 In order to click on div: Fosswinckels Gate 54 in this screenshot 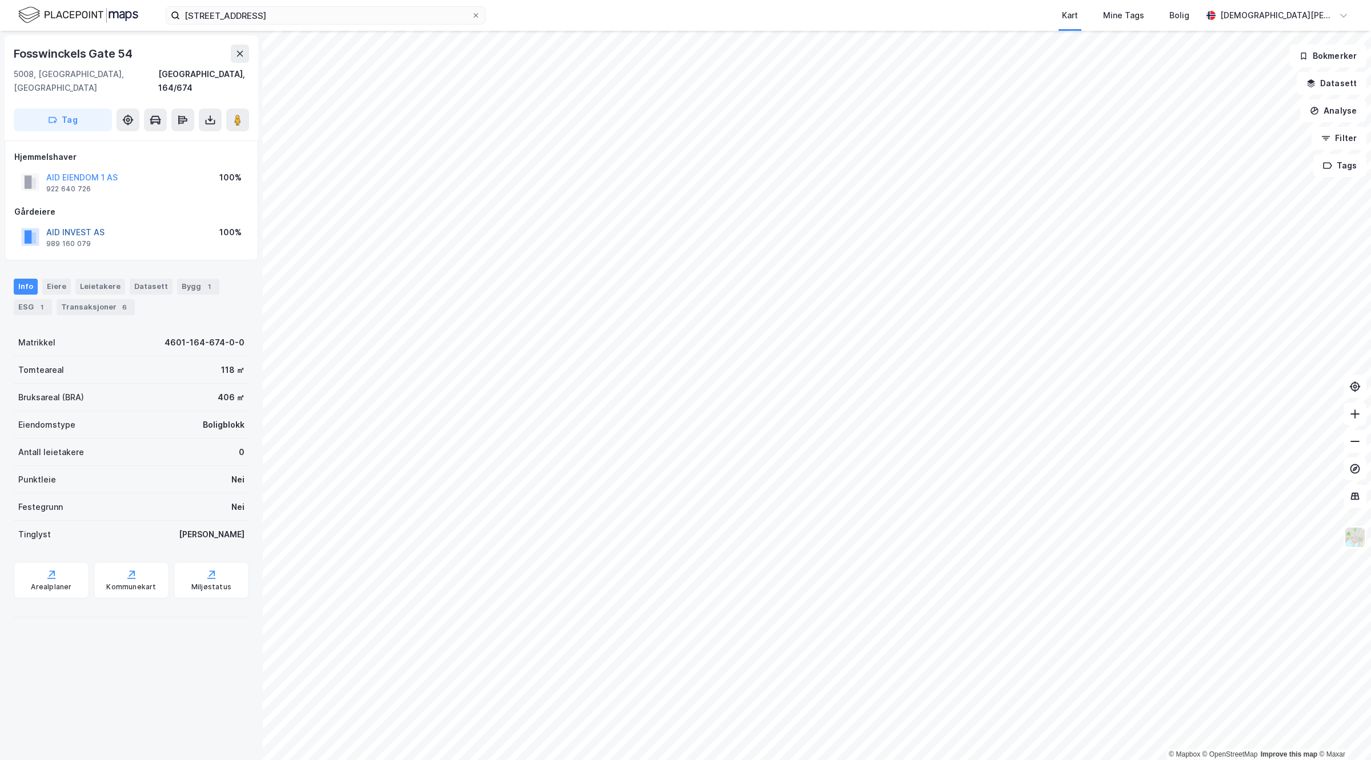, I will do `click(74, 54)`.